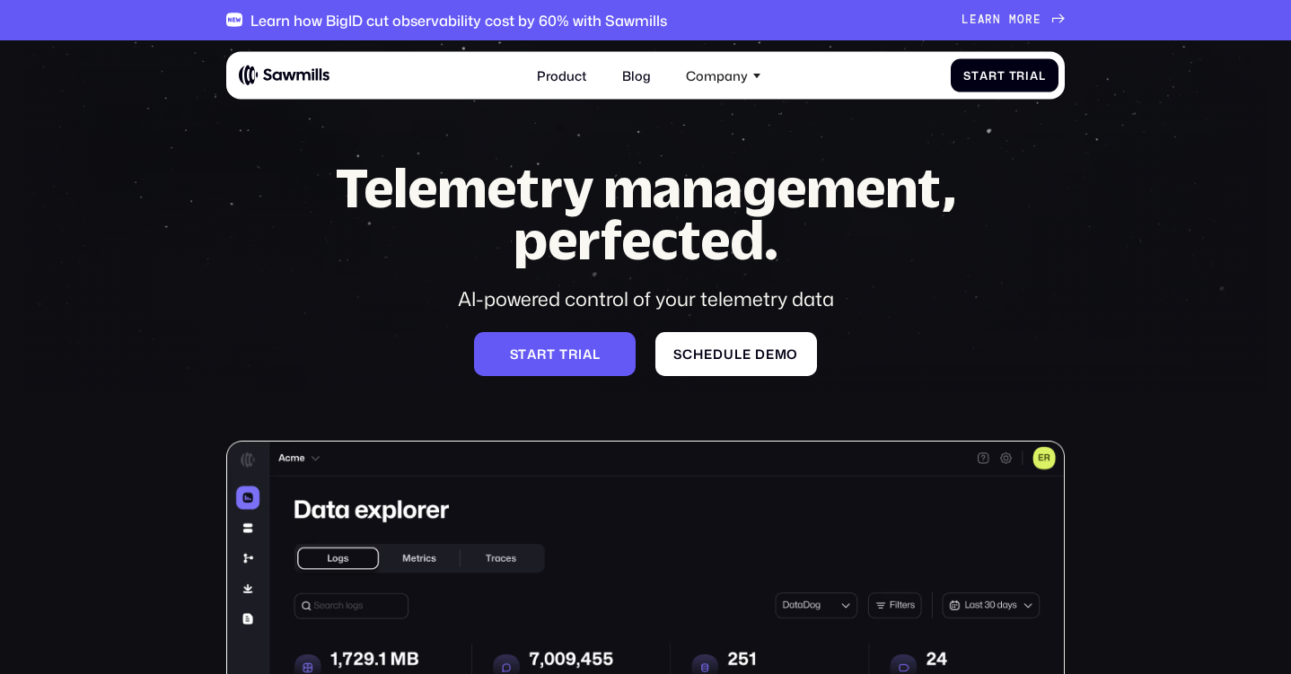 The image size is (1291, 674). I want to click on div: AI-powered control of your telemetry data, so click(645, 299).